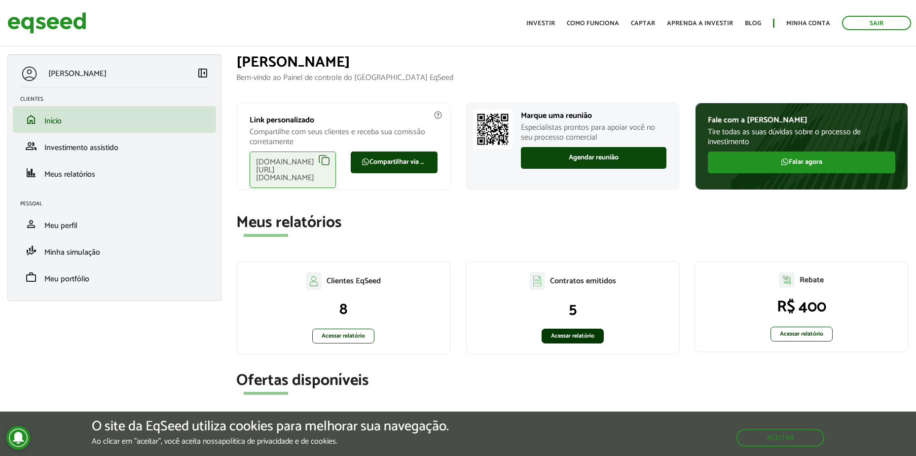  I want to click on a: Falar agora, so click(801, 162).